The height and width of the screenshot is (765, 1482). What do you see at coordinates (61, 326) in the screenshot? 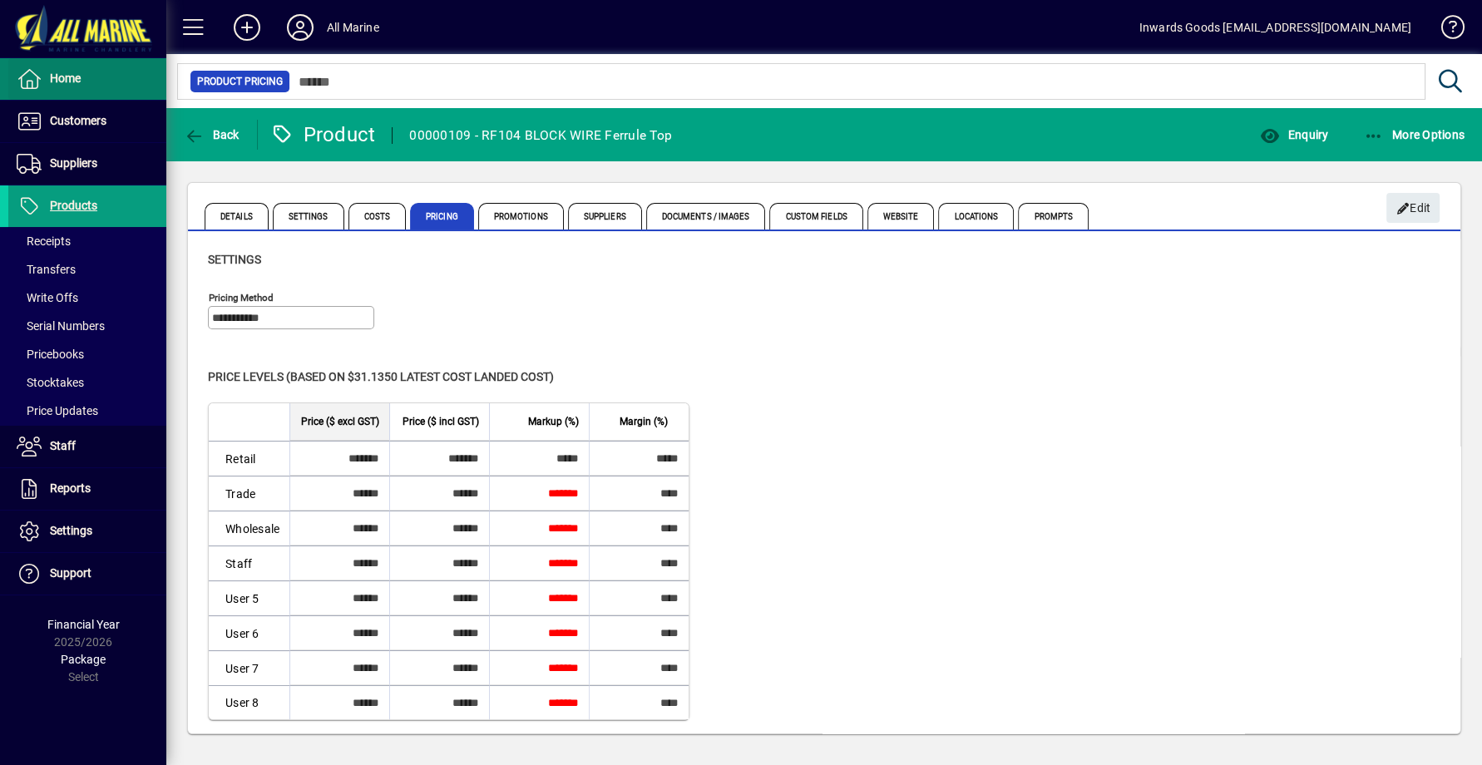
I see `span: Serial Numbers` at bounding box center [61, 326].